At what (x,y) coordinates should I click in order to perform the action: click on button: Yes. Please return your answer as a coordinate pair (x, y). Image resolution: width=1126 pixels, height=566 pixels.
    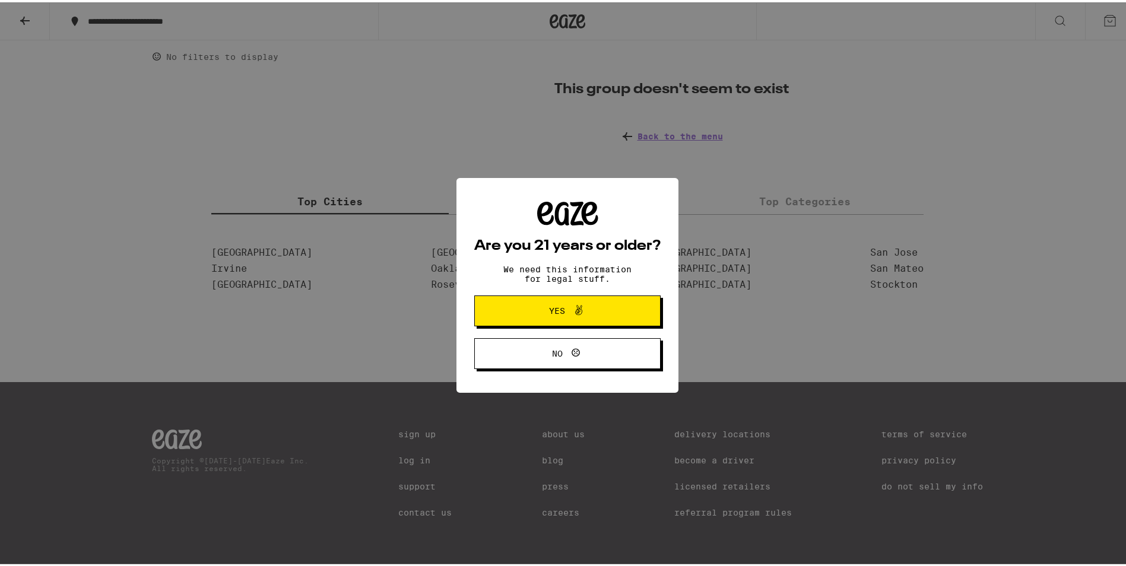
    Looking at the image, I should click on (567, 309).